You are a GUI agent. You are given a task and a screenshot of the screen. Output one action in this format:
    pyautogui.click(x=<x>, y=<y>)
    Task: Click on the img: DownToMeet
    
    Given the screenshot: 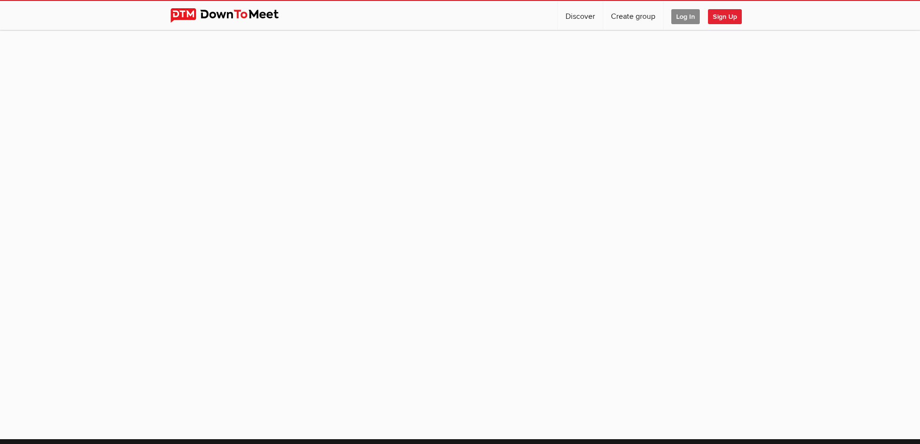 What is the action you would take?
    pyautogui.click(x=232, y=15)
    